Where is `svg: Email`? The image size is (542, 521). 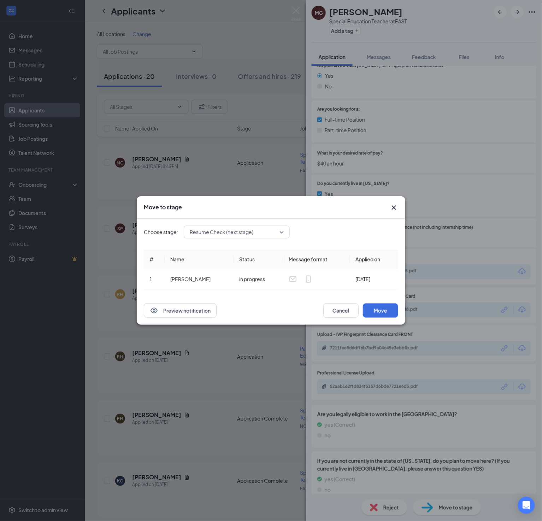 svg: Email is located at coordinates (293, 279).